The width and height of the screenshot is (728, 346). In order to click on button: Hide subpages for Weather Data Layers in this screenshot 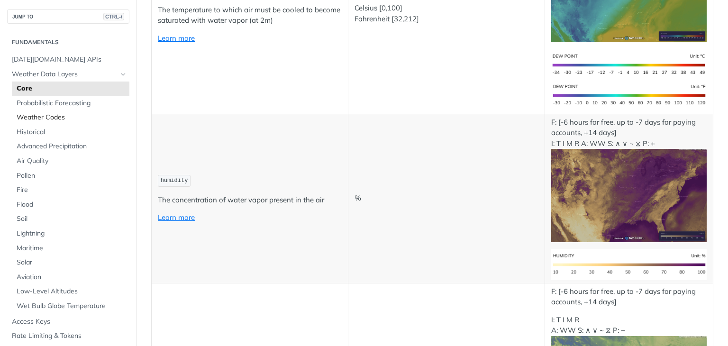, I will do `click(123, 74)`.